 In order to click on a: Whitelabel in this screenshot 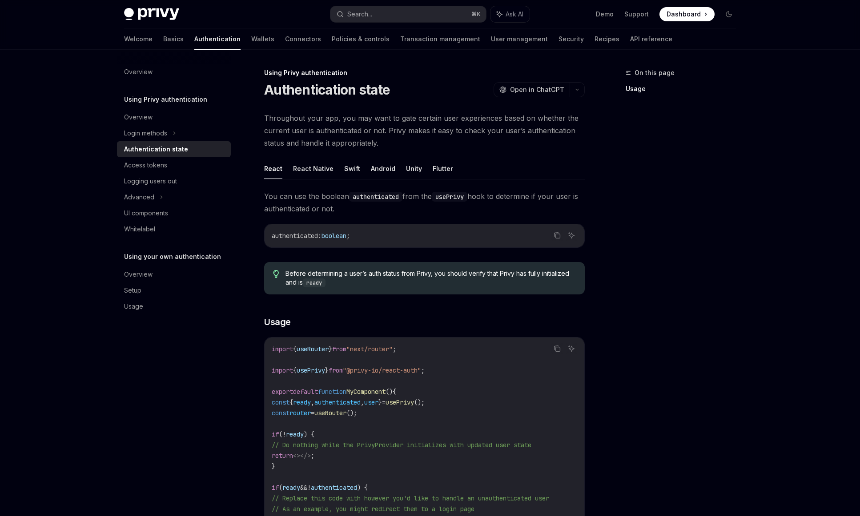, I will do `click(174, 229)`.